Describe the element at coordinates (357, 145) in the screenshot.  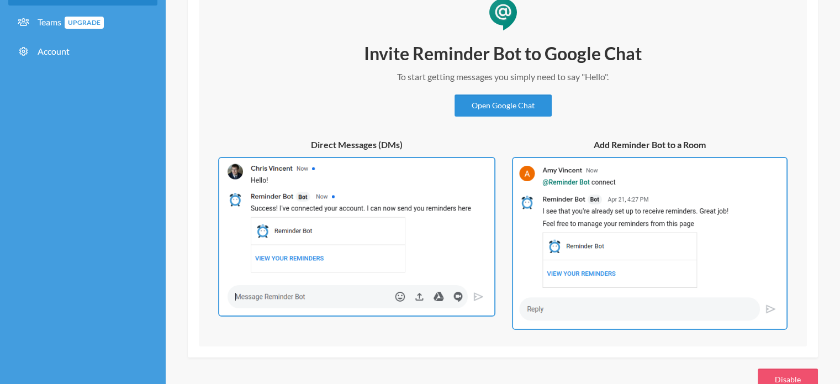
I see `h5: Direct Messages (DMs)` at that location.